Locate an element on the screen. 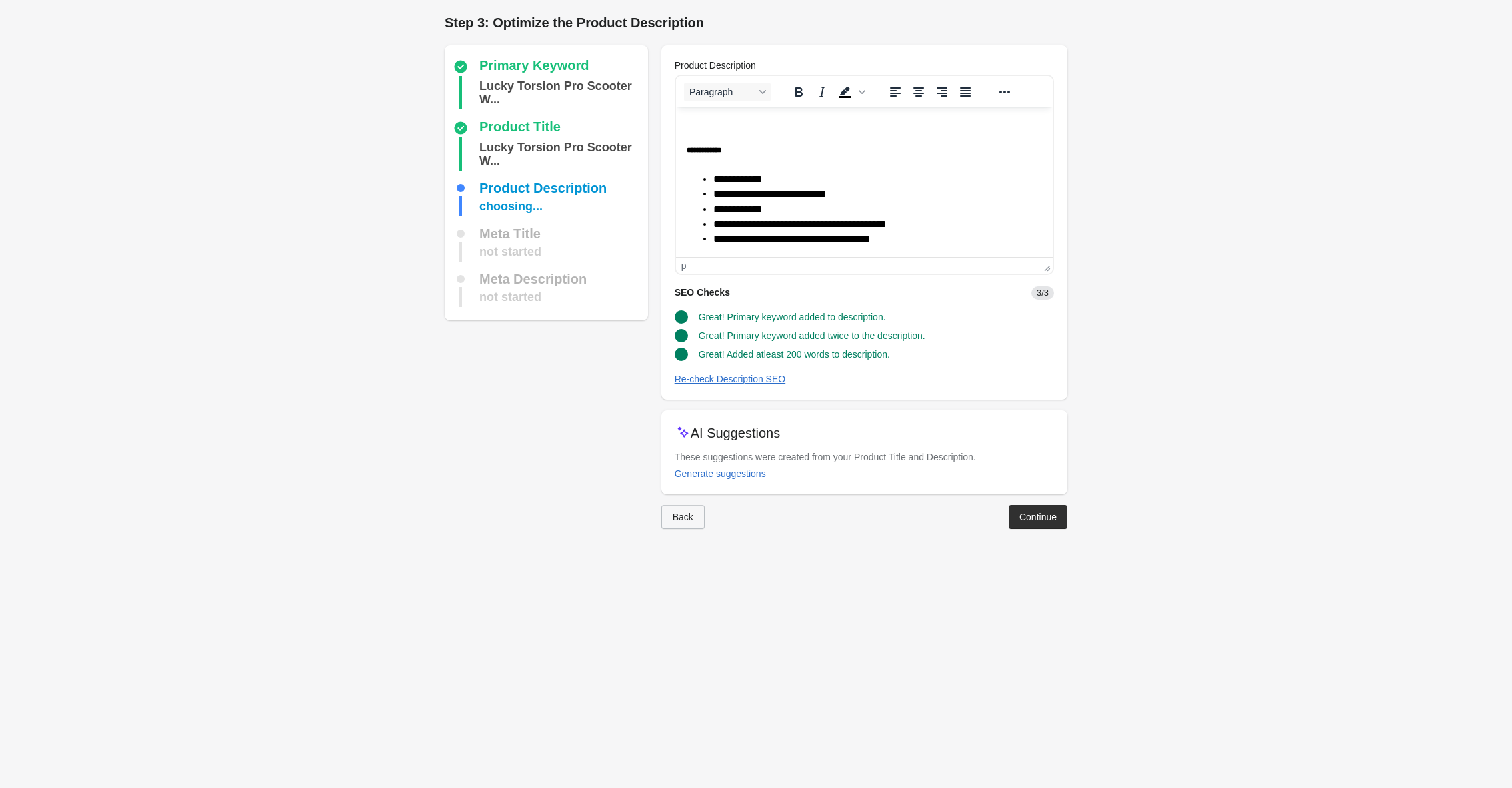 This screenshot has width=1512, height=788. span: Great! Primary keyword added to description. is located at coordinates (792, 316).